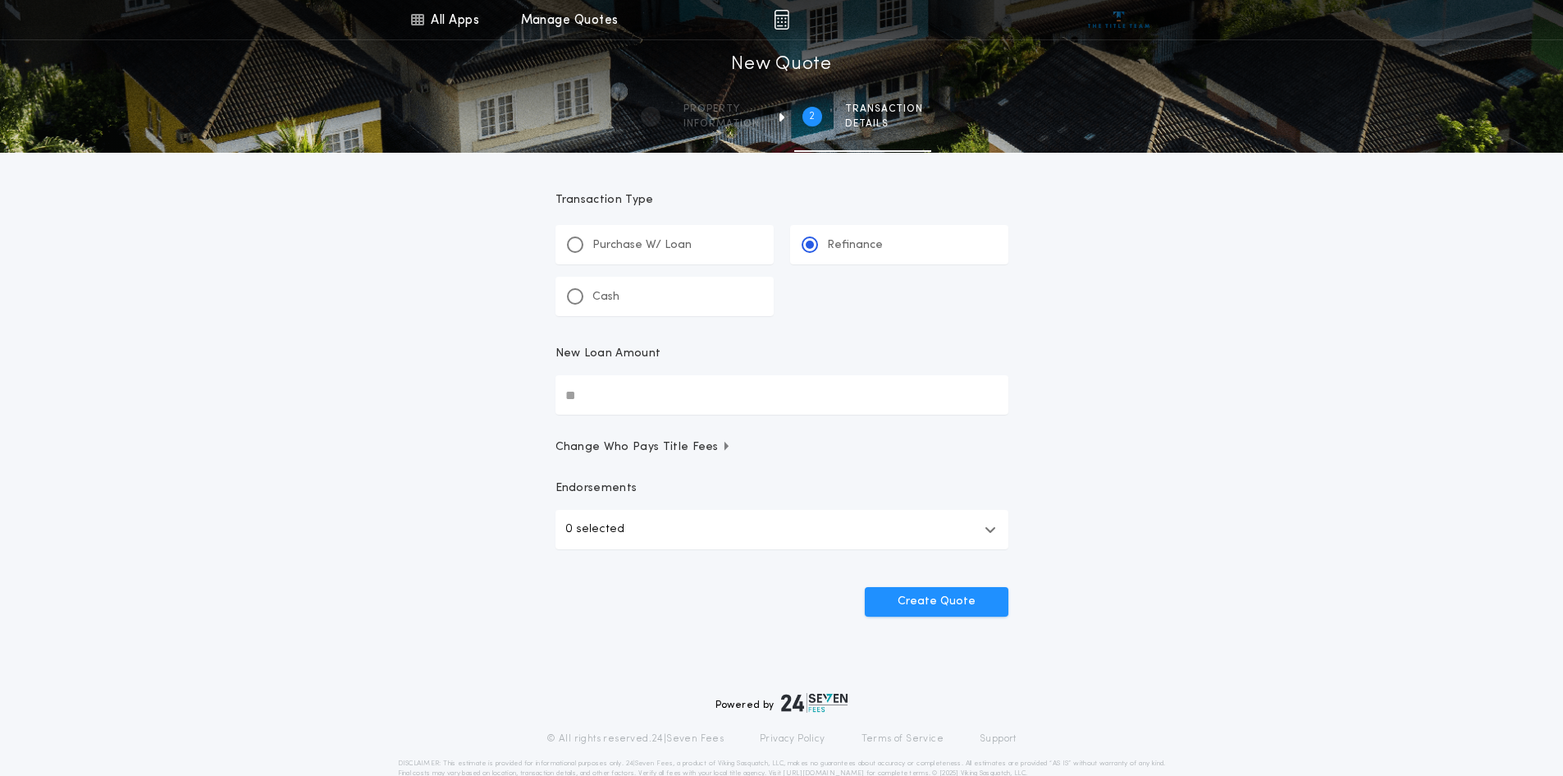  I want to click on input: New Loan Amount, so click(782, 395).